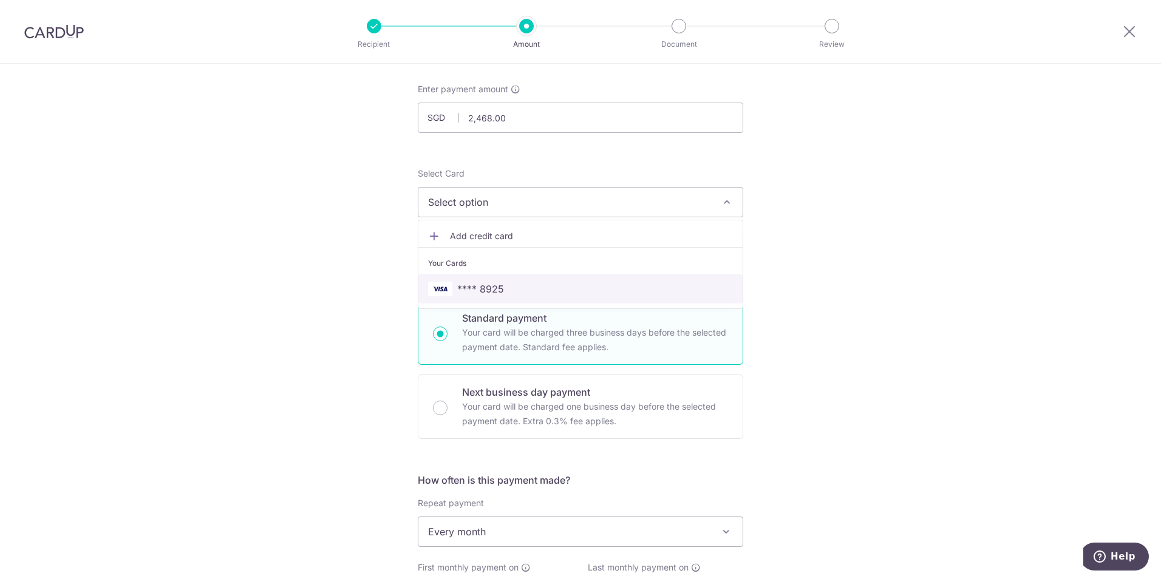  Describe the element at coordinates (374, 44) in the screenshot. I see `p: Recipient` at that location.